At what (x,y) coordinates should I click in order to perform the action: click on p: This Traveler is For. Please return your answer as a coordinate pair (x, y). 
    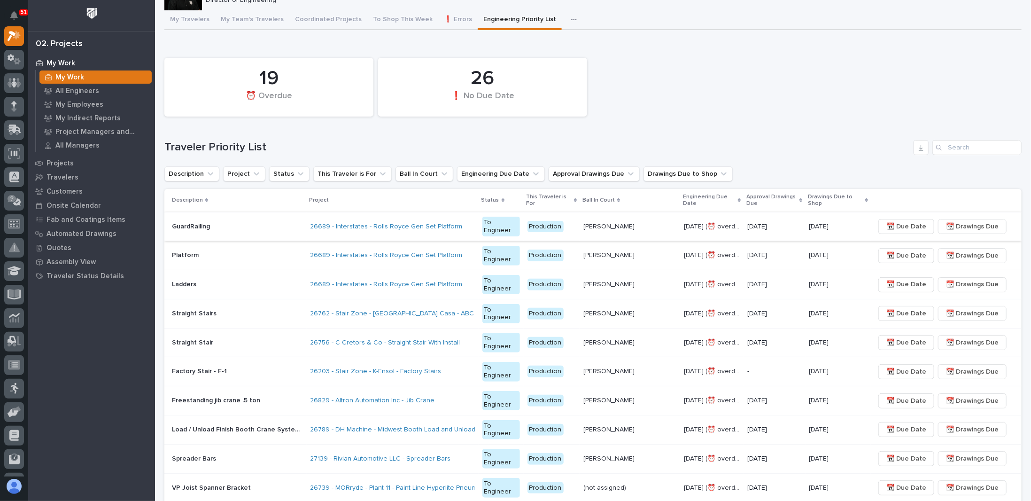
    Looking at the image, I should click on (549, 200).